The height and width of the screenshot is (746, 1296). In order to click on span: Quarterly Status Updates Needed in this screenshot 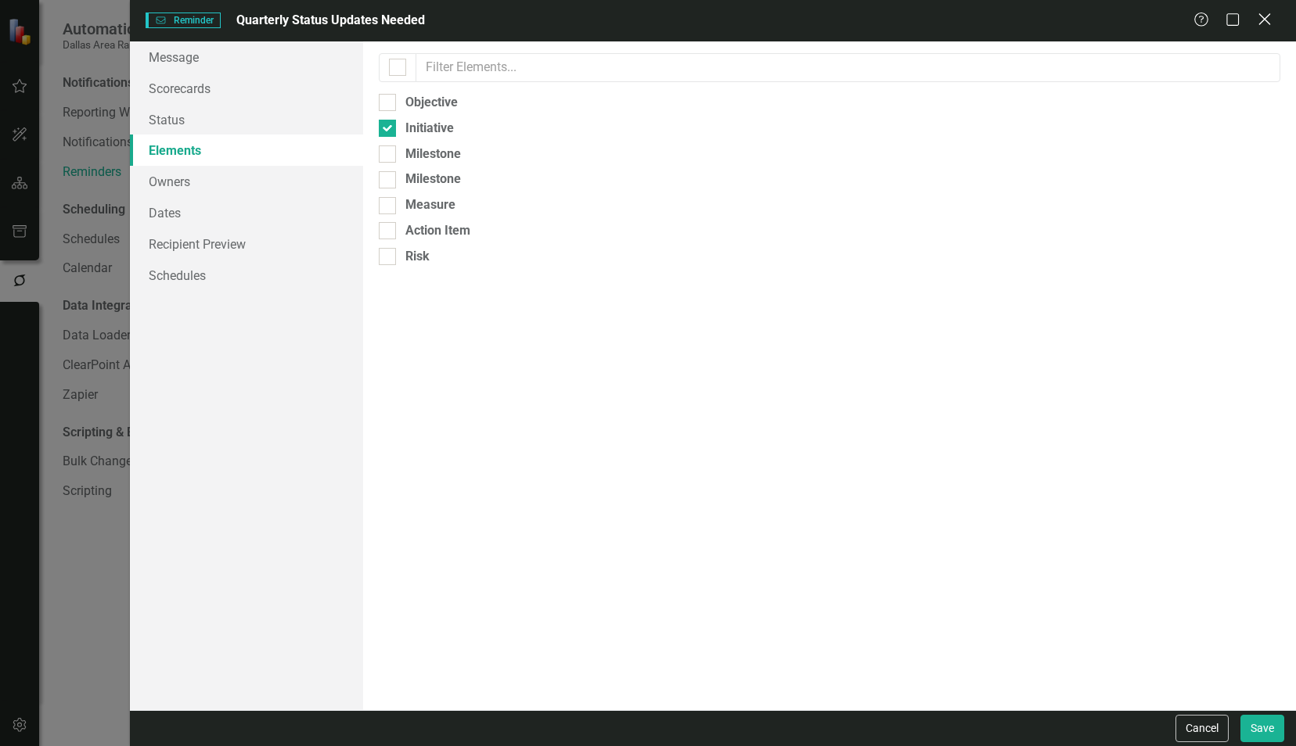, I will do `click(330, 20)`.